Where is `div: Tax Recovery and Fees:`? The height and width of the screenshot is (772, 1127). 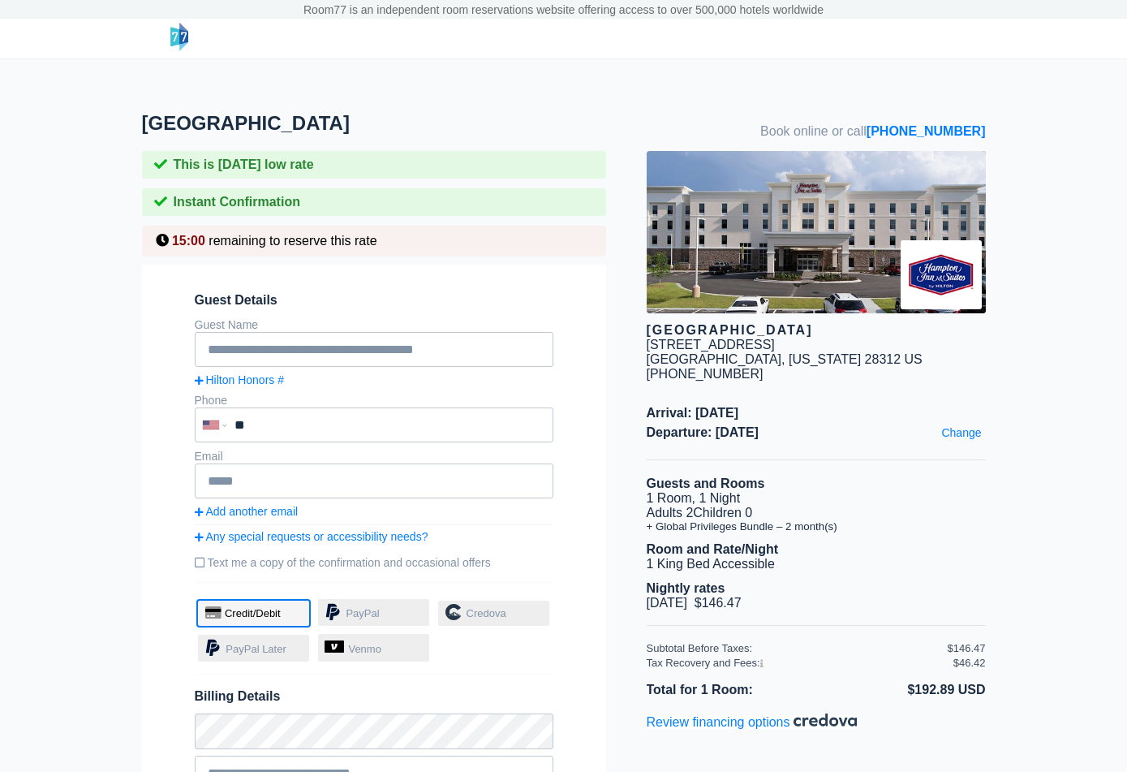
div: Tax Recovery and Fees: is located at coordinates (797, 662).